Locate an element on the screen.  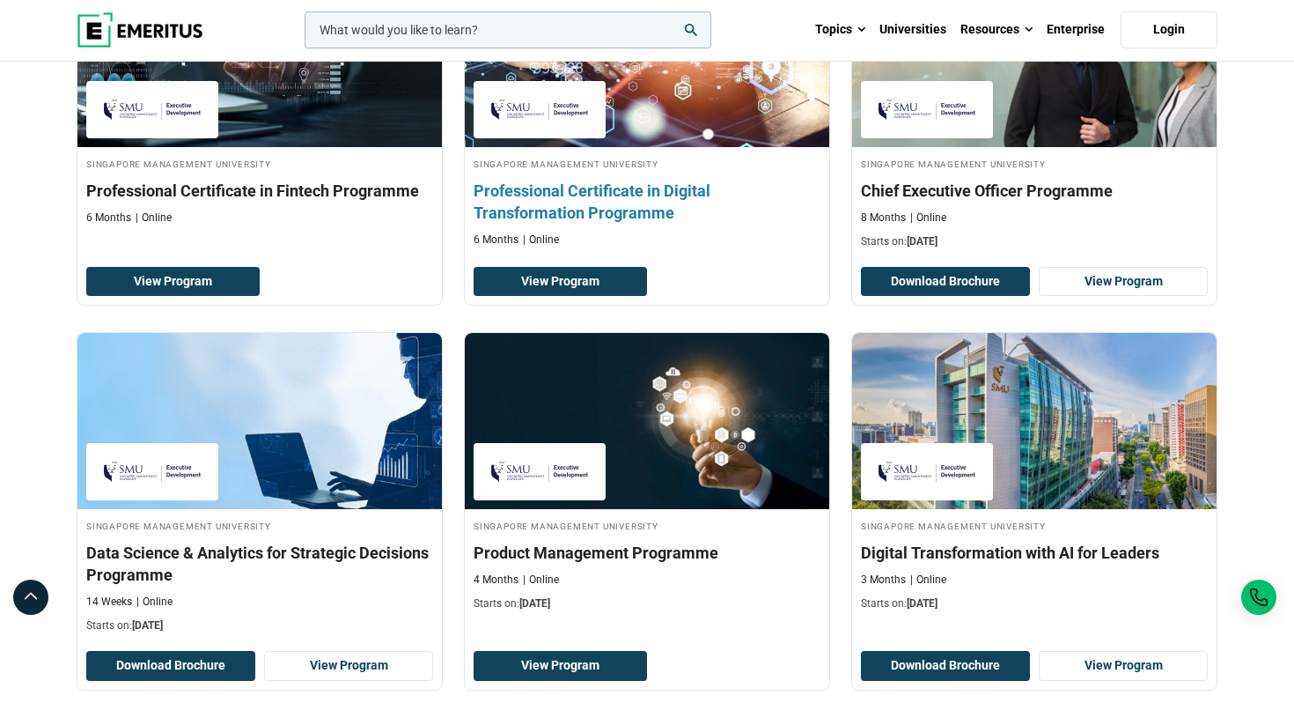
h3: Professional Certificate in Digital Transformation Programme is located at coordinates (647, 202).